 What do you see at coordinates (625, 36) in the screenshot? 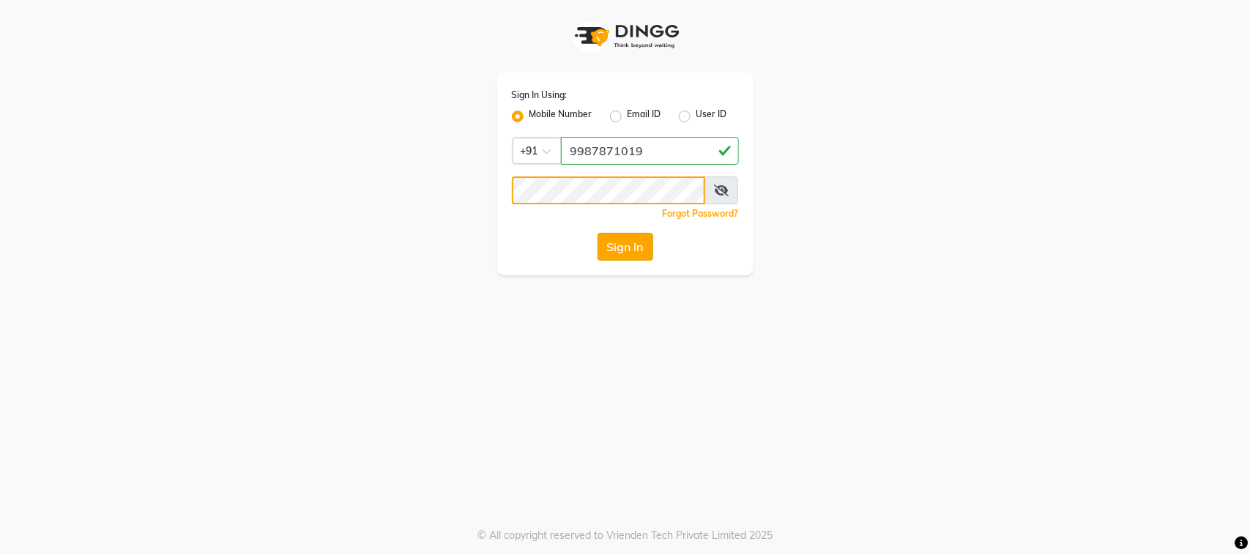
I see `img: logo1.svg` at bounding box center [625, 36].